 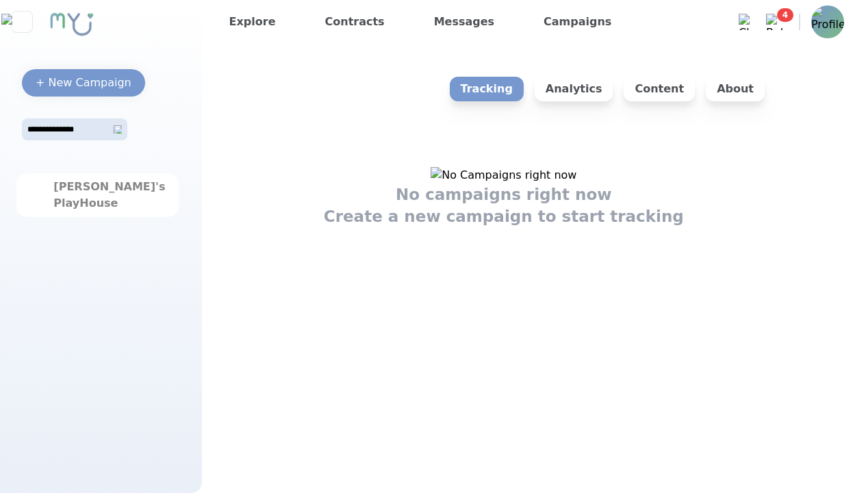 What do you see at coordinates (355, 22) in the screenshot?
I see `a: Contracts` at bounding box center [355, 22].